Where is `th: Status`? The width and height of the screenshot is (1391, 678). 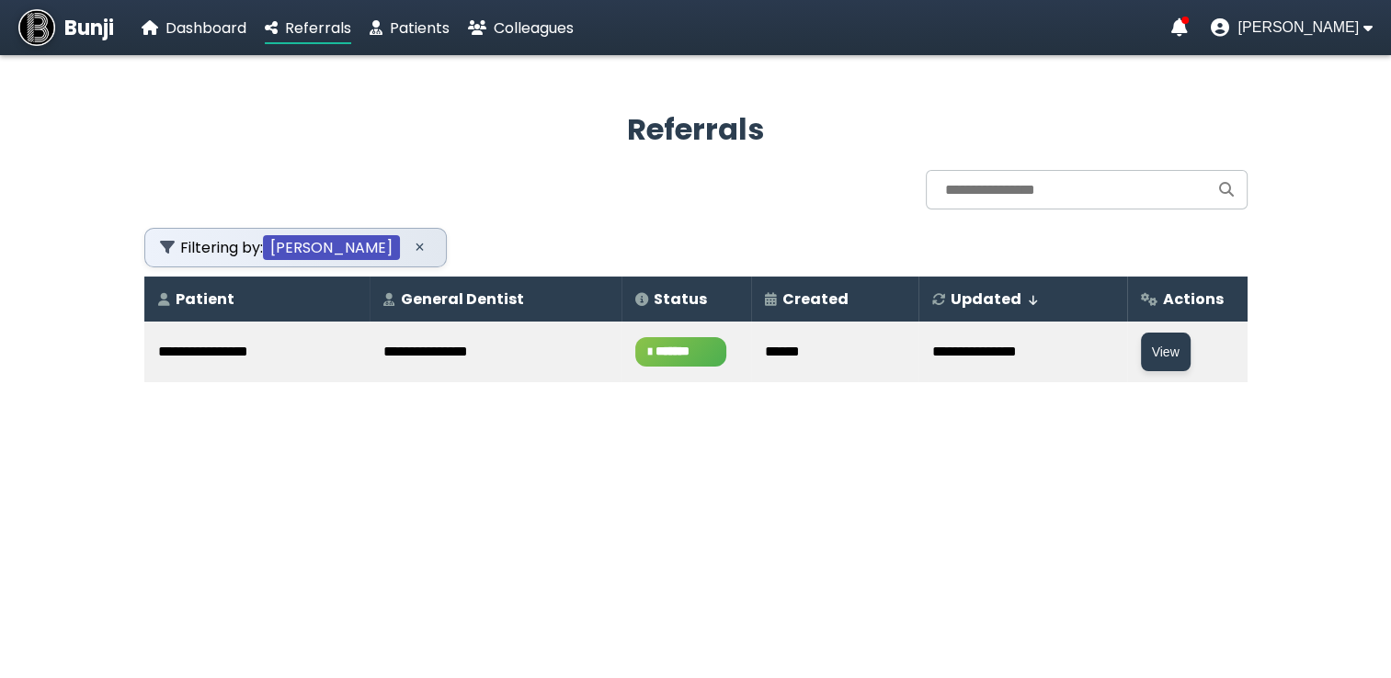
th: Status is located at coordinates (686, 299).